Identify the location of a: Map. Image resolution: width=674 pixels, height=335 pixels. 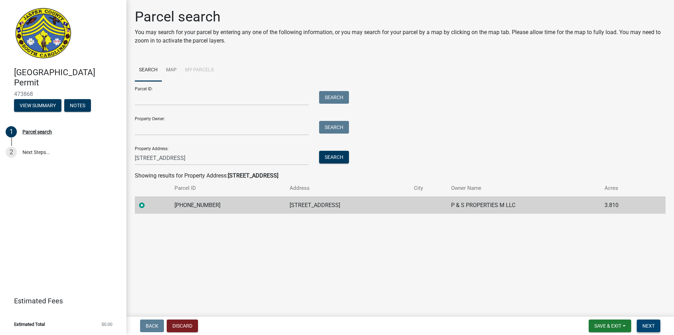
(171, 70).